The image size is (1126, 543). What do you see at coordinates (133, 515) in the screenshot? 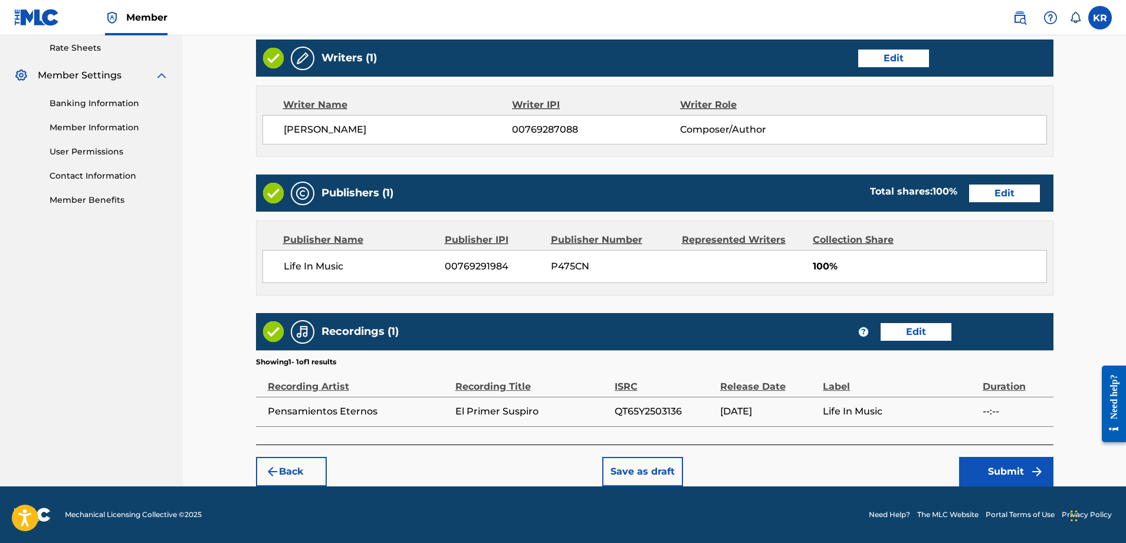
I see `span: Mechanical Licensing Collective © 2025` at bounding box center [133, 515].